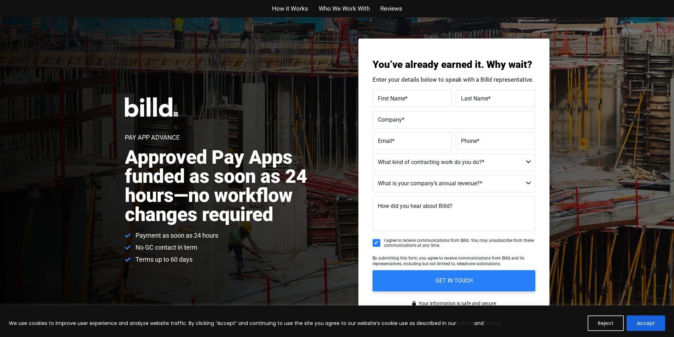  What do you see at coordinates (290, 8) in the screenshot?
I see `a: How it Works` at bounding box center [290, 8].